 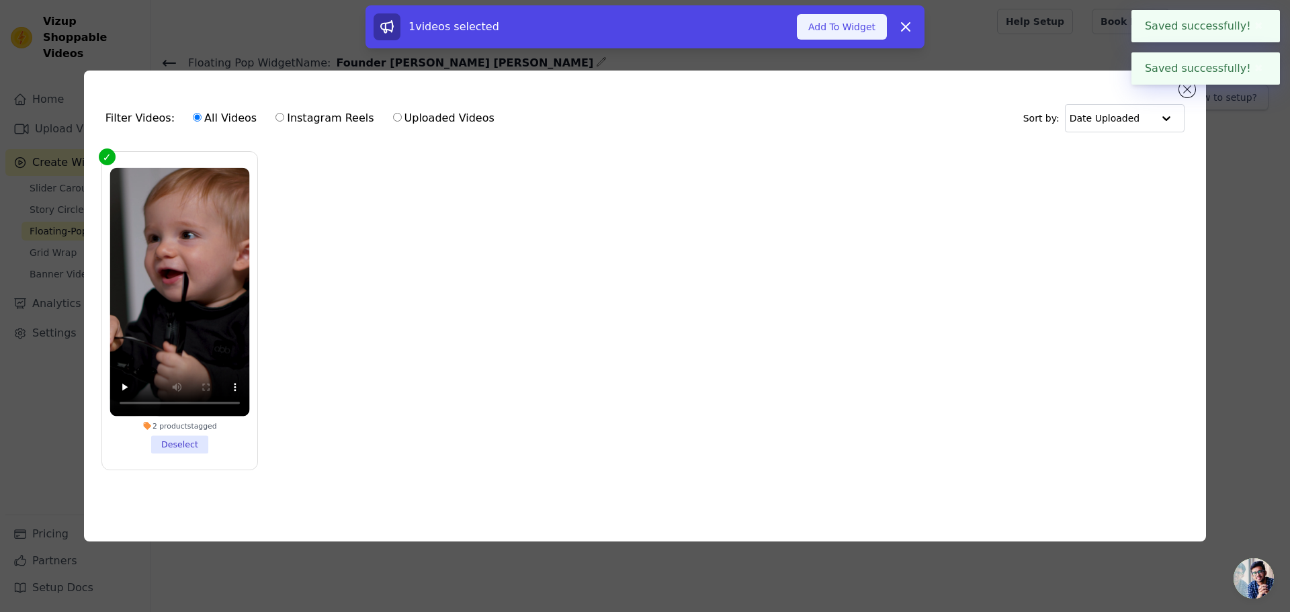 What do you see at coordinates (304, 118) in the screenshot?
I see `div: Filter Videos:` at bounding box center [304, 118].